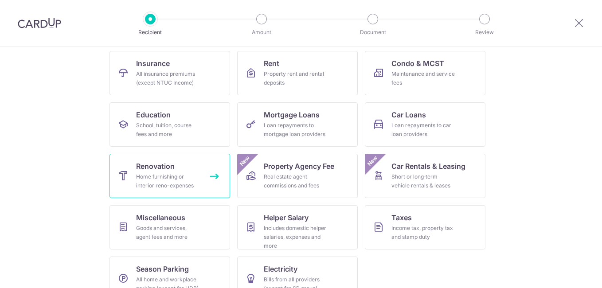 This screenshot has height=288, width=602. Describe the element at coordinates (296, 79) in the screenshot. I see `div: Property rent and rental deposits` at that location.